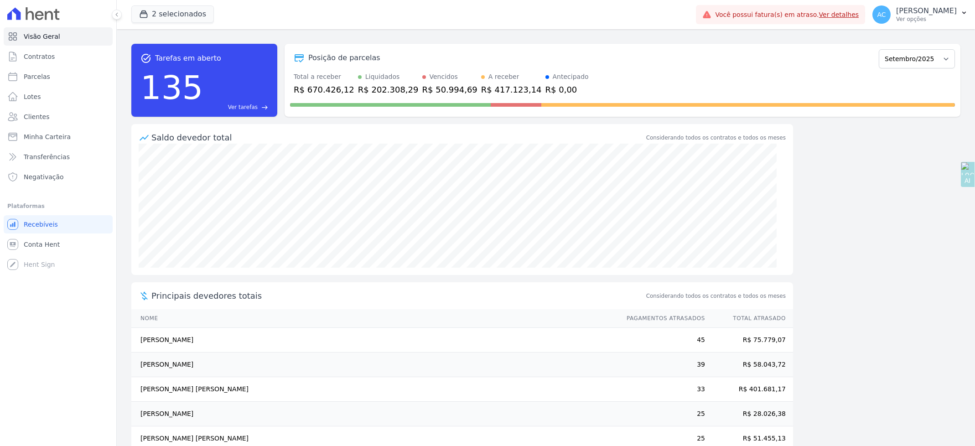 The image size is (975, 446). I want to click on a: Minha Carteira, so click(58, 137).